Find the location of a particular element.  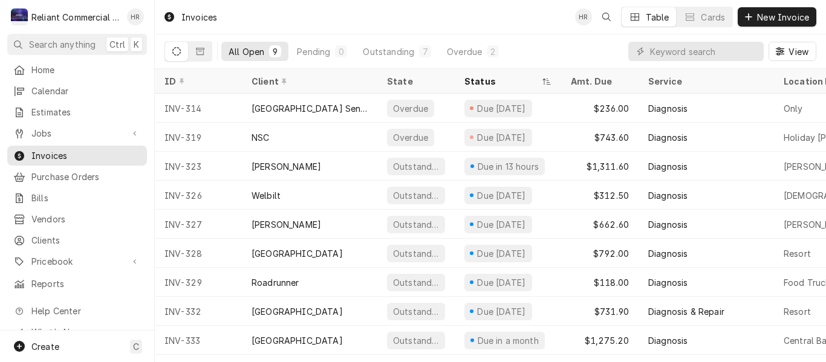

div: $1,275.20 is located at coordinates (600, 341).